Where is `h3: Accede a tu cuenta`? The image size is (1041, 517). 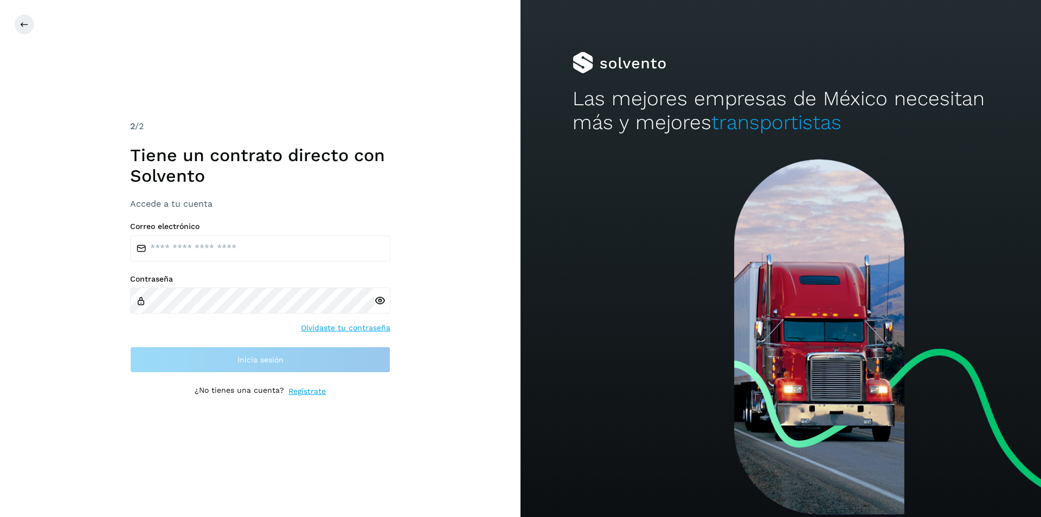
h3: Accede a tu cuenta is located at coordinates (260, 203).